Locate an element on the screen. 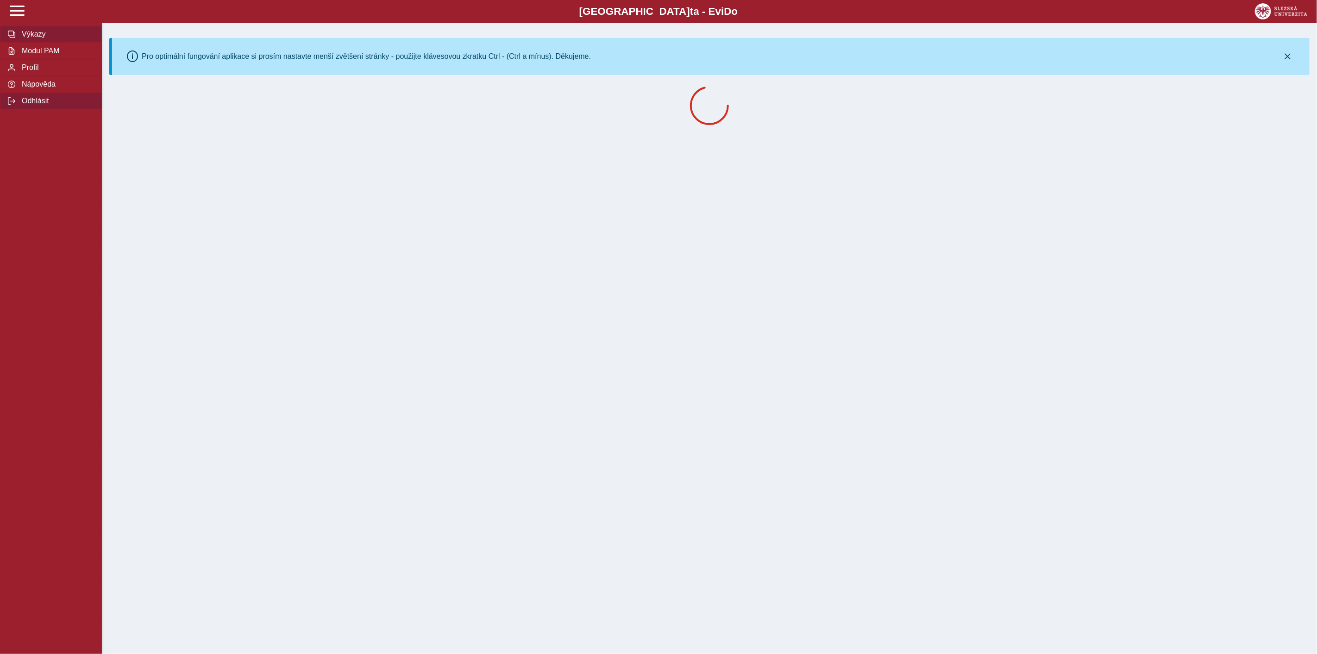 The width and height of the screenshot is (1317, 654). span: D is located at coordinates (728, 11).